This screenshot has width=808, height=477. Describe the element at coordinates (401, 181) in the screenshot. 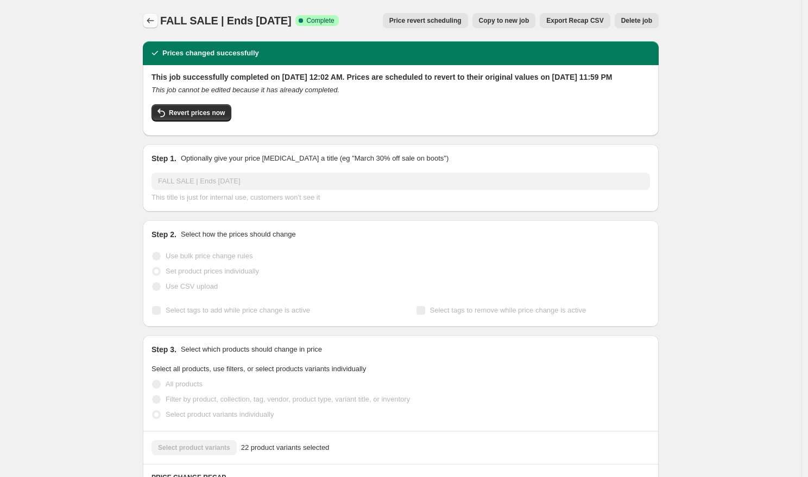

I see `input: 30% off holiday sale` at that location.